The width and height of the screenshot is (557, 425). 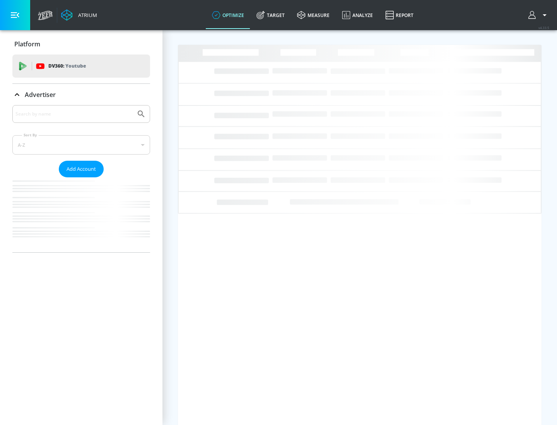 What do you see at coordinates (270, 15) in the screenshot?
I see `a: Target` at bounding box center [270, 15].